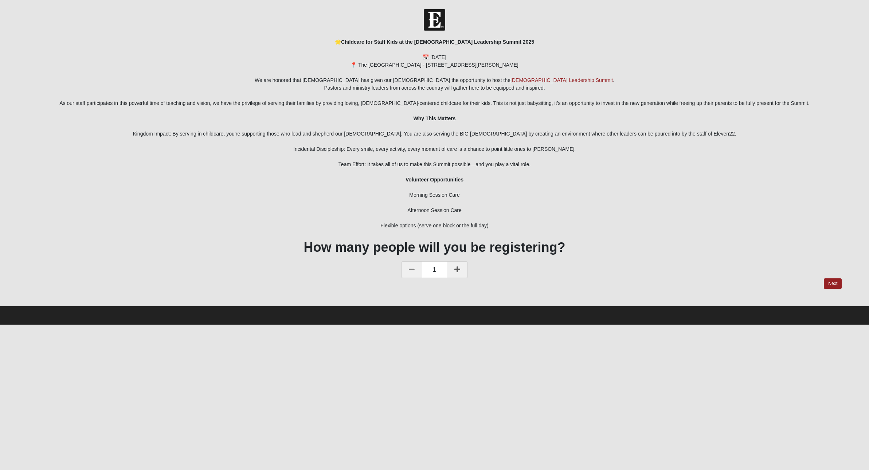 The width and height of the screenshot is (869, 470). Describe the element at coordinates (833, 284) in the screenshot. I see `a: Next` at that location.